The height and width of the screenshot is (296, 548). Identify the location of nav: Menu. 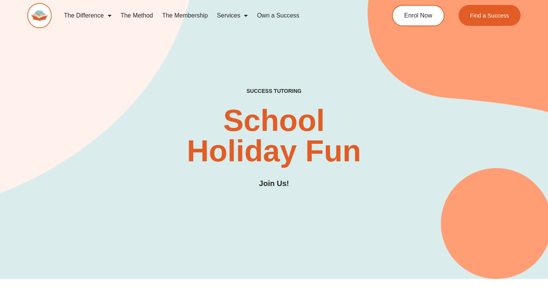
(212, 16).